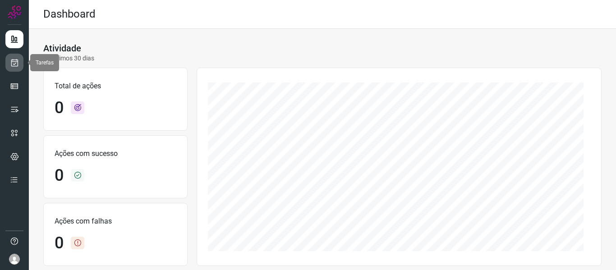 Image resolution: width=616 pixels, height=270 pixels. What do you see at coordinates (69, 14) in the screenshot?
I see `h2: Dashboard` at bounding box center [69, 14].